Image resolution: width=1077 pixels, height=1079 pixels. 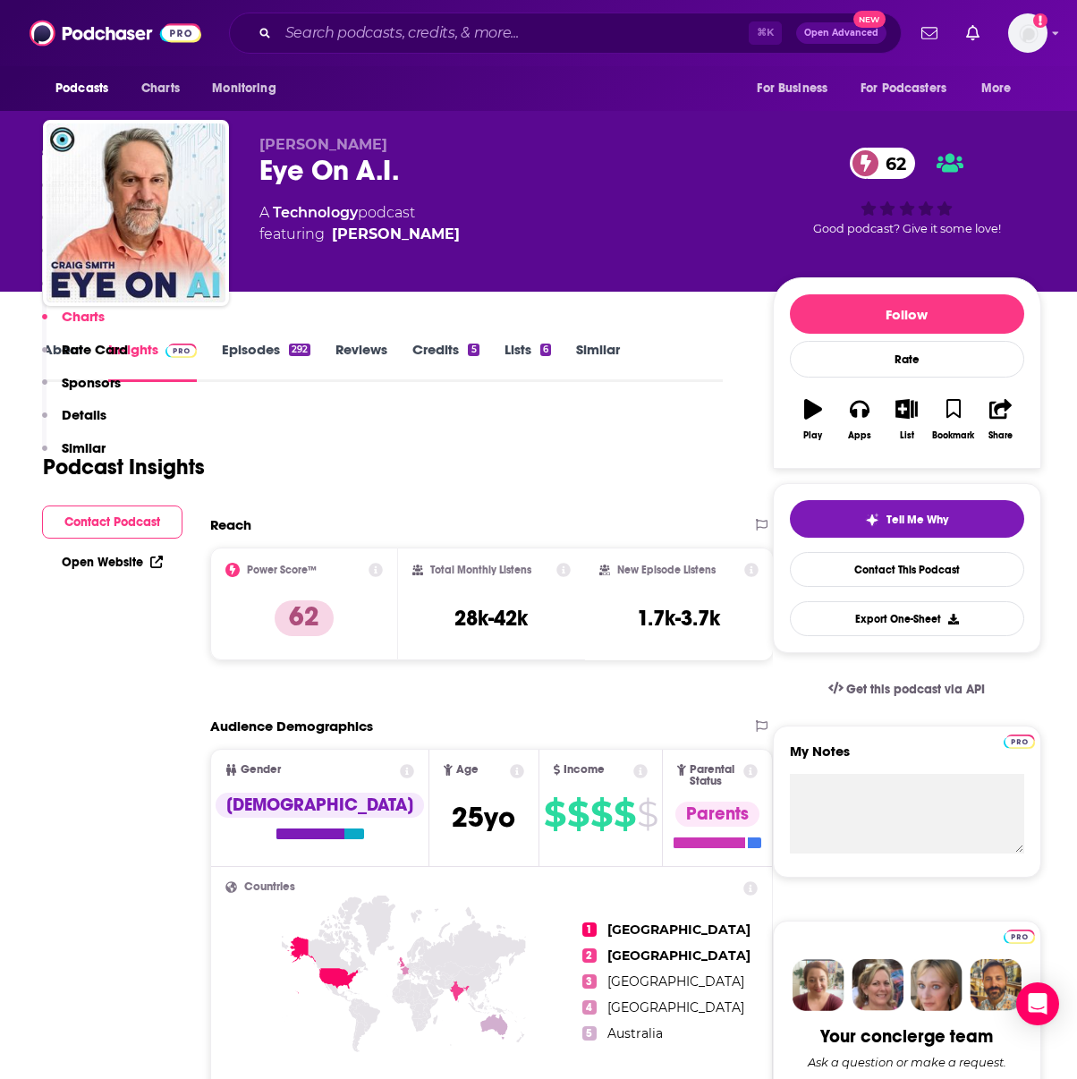 What do you see at coordinates (907, 758) in the screenshot?
I see `label: My Notes` at bounding box center [907, 758].